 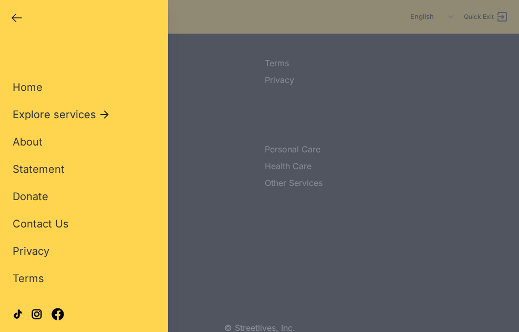 What do you see at coordinates (31, 251) in the screenshot?
I see `a: Privacy` at bounding box center [31, 251].